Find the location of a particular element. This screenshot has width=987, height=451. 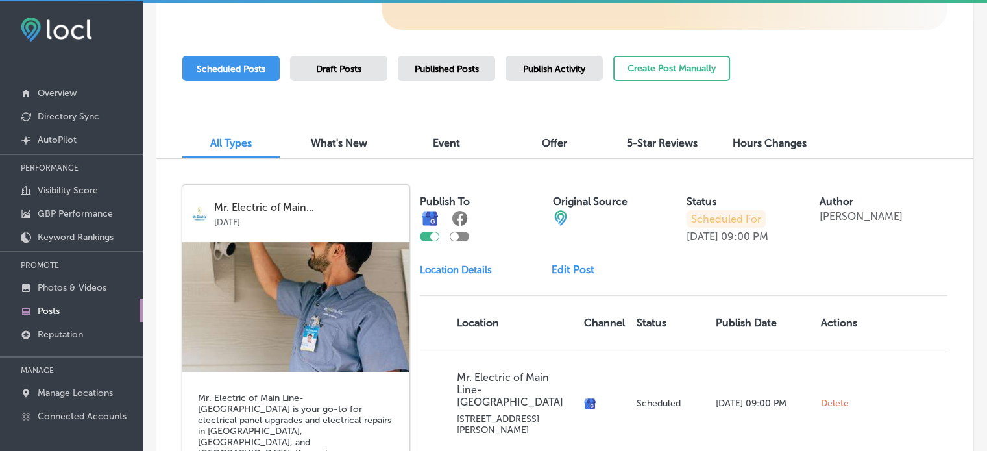

span: 5-Star Reviews is located at coordinates (662, 143).